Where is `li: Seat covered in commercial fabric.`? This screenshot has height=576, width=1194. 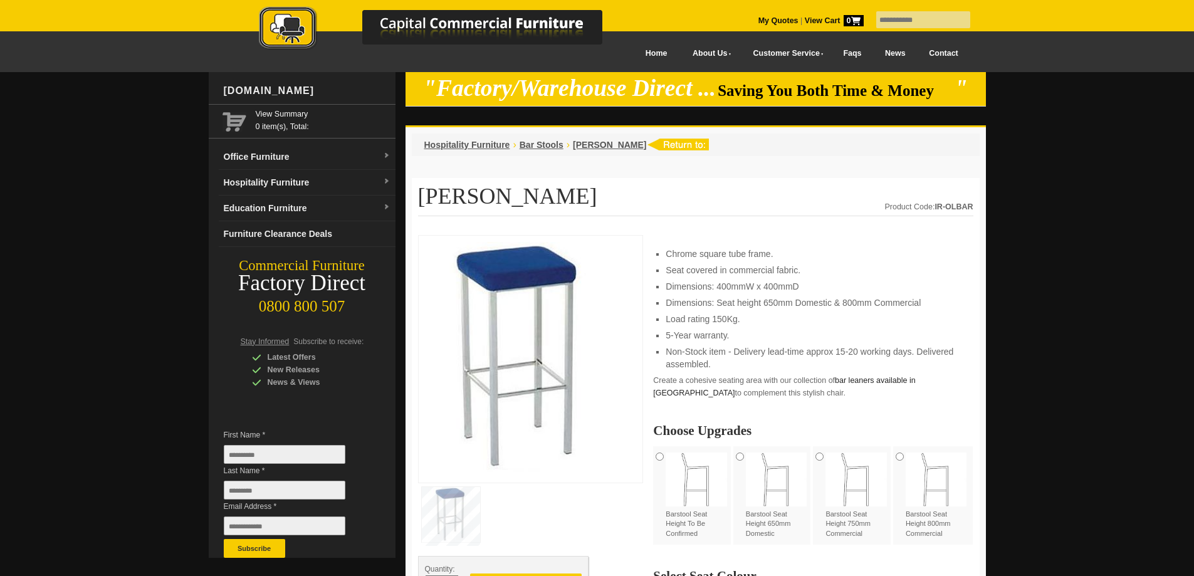 li: Seat covered in commercial fabric. is located at coordinates (813, 270).